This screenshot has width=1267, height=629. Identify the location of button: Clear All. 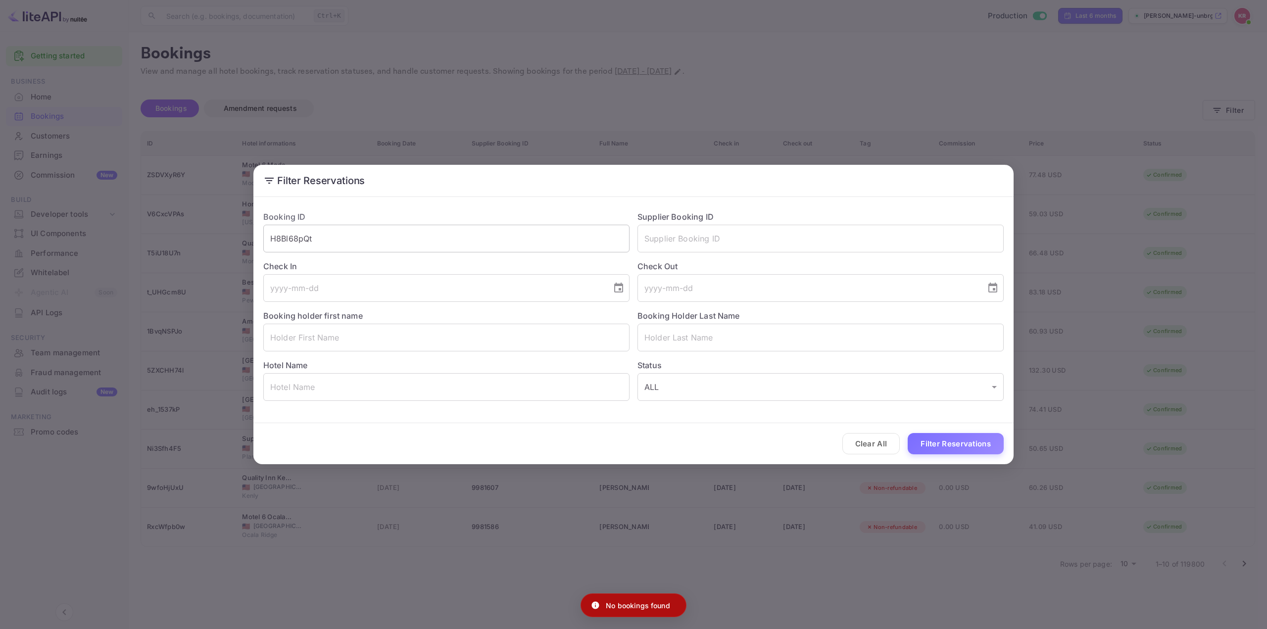
(871, 443).